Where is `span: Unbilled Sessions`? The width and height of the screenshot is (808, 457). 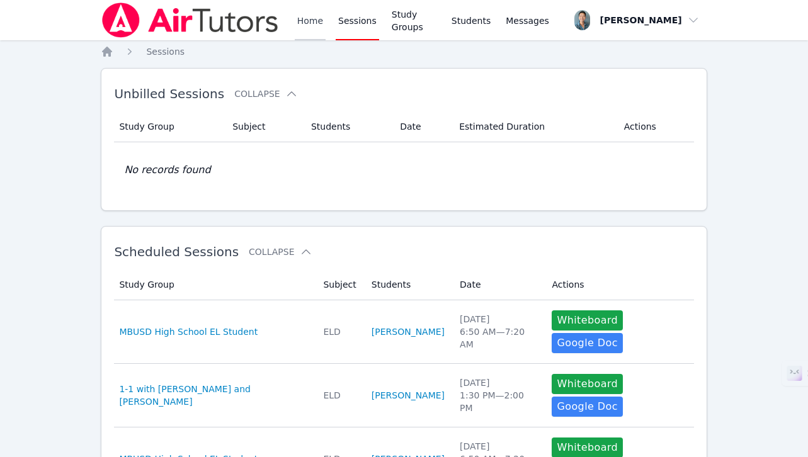
span: Unbilled Sessions is located at coordinates (169, 94).